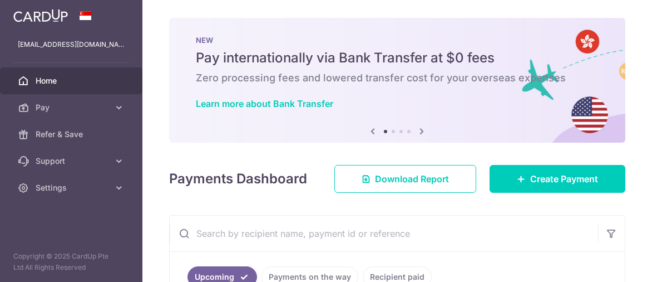  What do you see at coordinates (238, 179) in the screenshot?
I see `h4: Payments Dashboard` at bounding box center [238, 179].